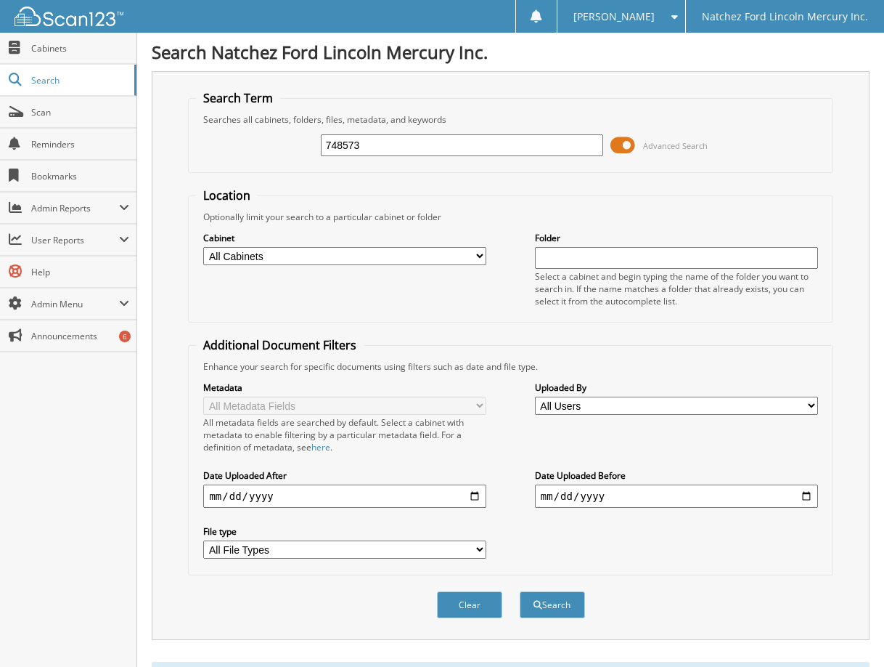  I want to click on span: Announcements, so click(80, 335).